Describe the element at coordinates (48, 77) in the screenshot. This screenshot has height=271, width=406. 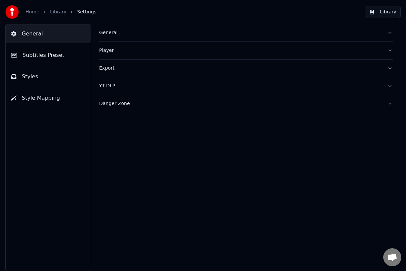
I see `button: Styles` at that location.